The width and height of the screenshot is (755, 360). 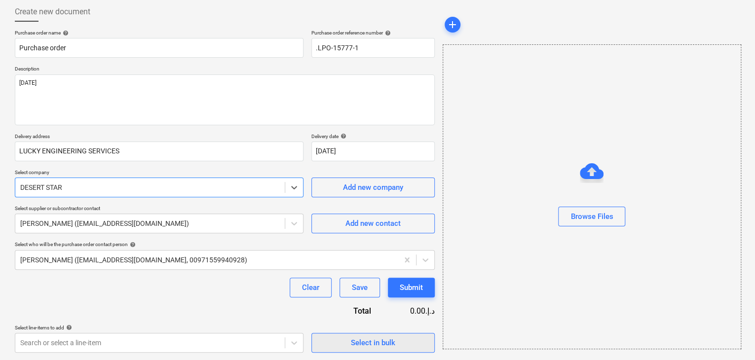 I want to click on button: Save, so click(x=360, y=288).